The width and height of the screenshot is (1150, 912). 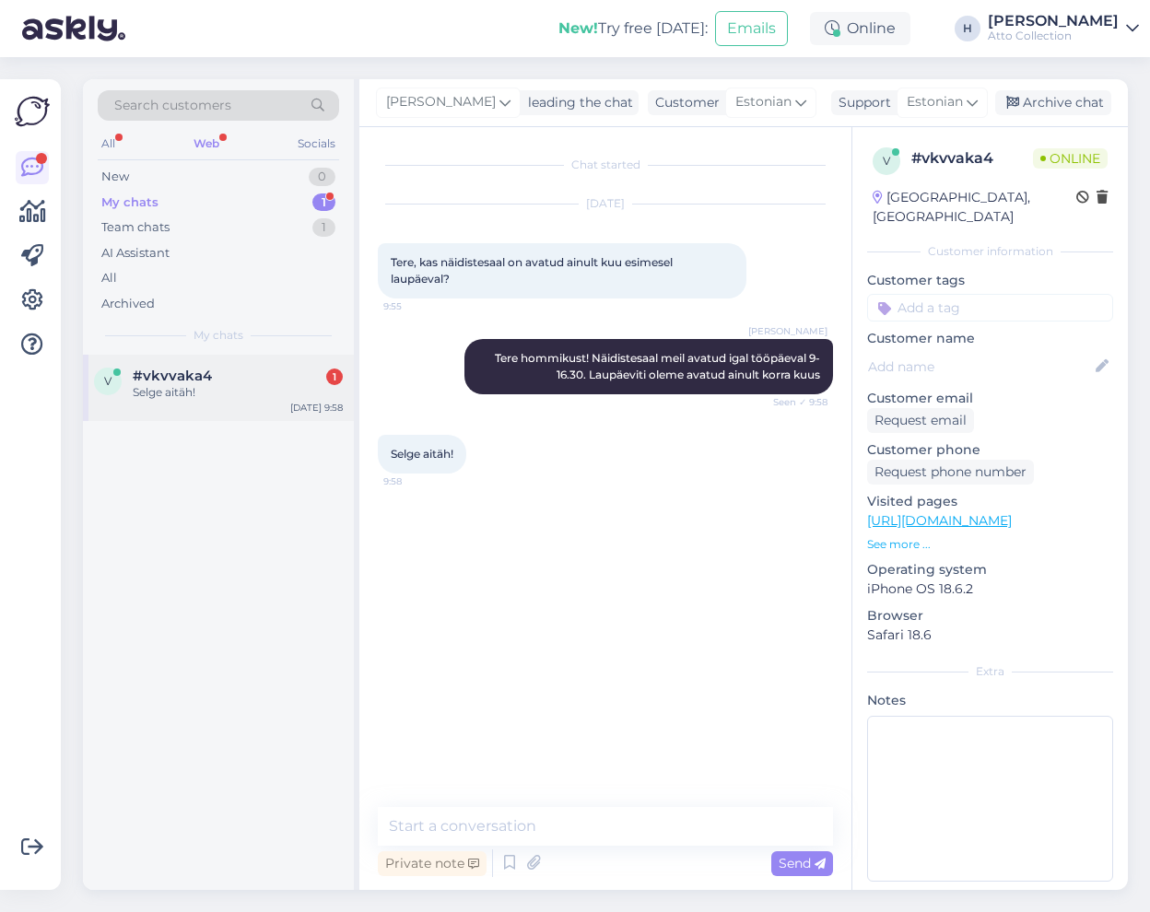 What do you see at coordinates (990, 672) in the screenshot?
I see `div: Extra` at bounding box center [990, 672].